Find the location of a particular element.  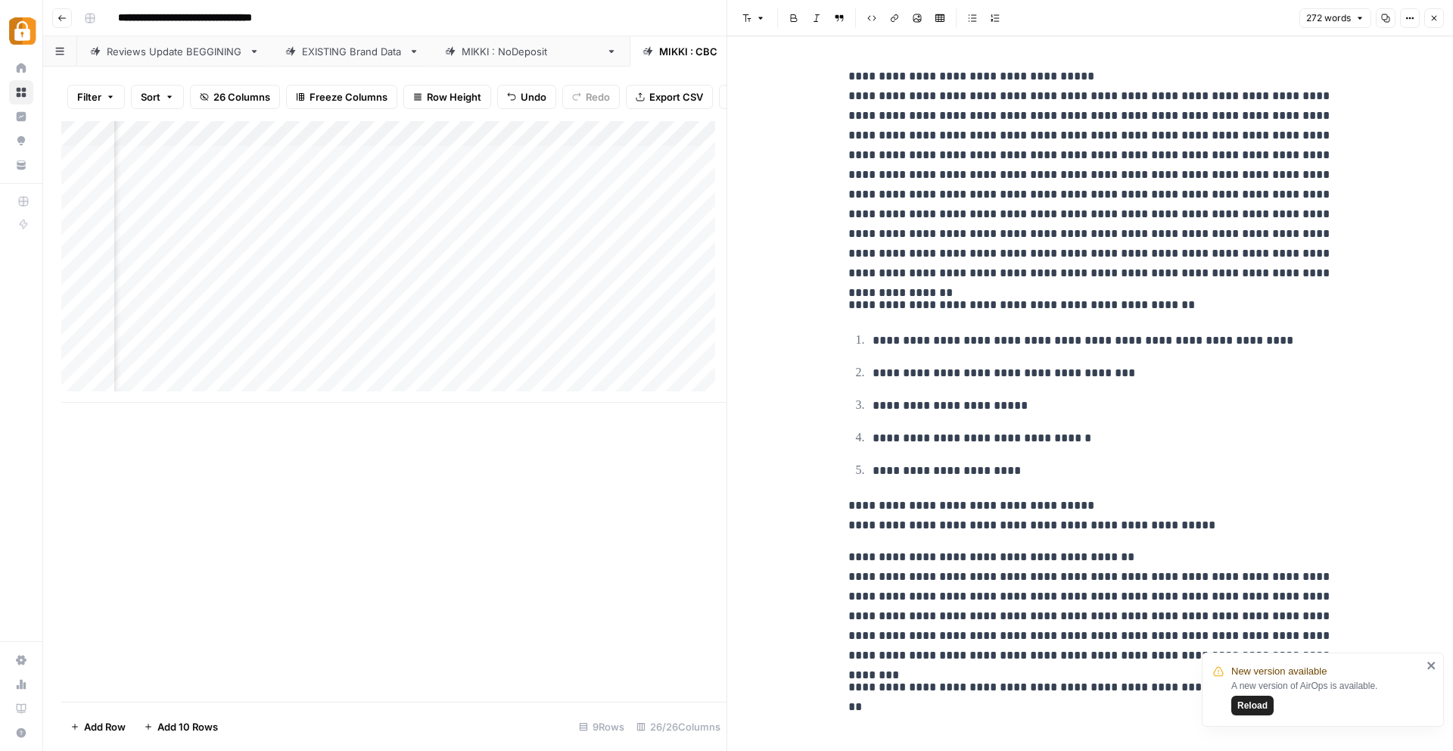

a: Learning Hub is located at coordinates (21, 708).